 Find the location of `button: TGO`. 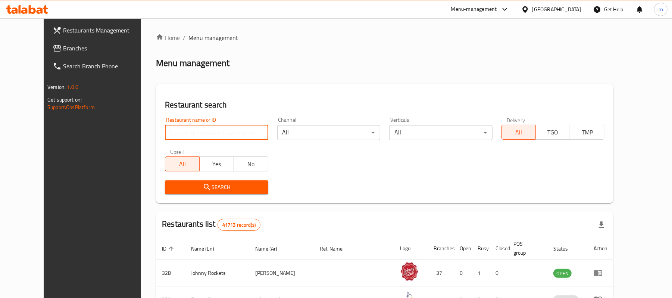

button: TGO is located at coordinates (553, 132).